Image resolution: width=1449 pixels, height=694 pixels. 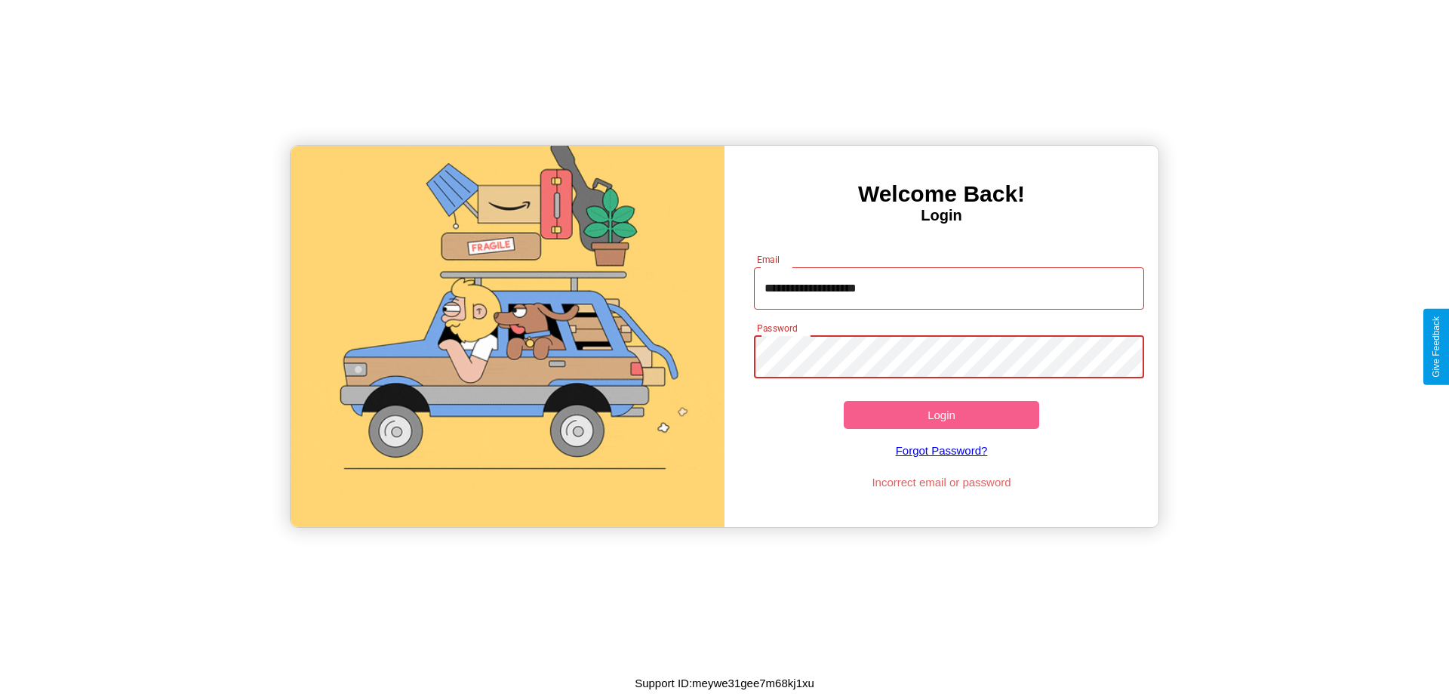 What do you see at coordinates (941, 194) in the screenshot?
I see `h3: Welcome Back!` at bounding box center [941, 194].